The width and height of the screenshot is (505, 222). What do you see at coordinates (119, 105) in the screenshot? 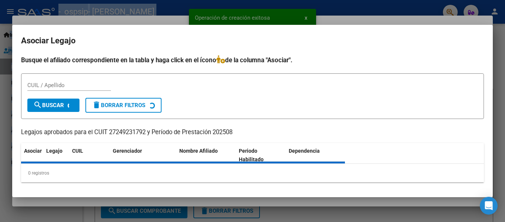
I see `span: Borrar Filtros` at bounding box center [119, 105].